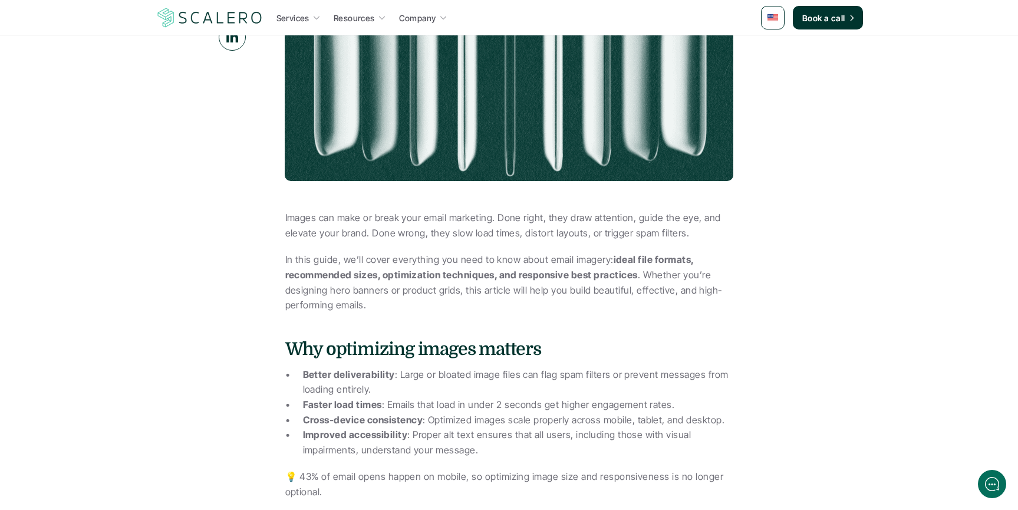 The width and height of the screenshot is (1018, 510). I want to click on p: : Emails that load in under 2 seconds get higher engagement rates., so click(518, 405).